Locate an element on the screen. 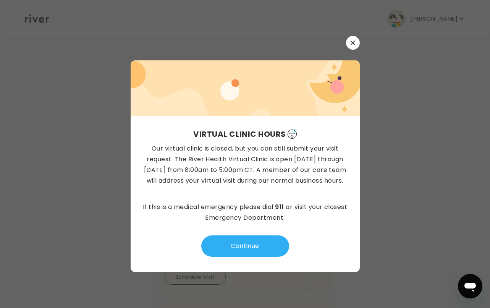 The width and height of the screenshot is (490, 308). h3: Virtual Clinic Hours is located at coordinates (245, 134).